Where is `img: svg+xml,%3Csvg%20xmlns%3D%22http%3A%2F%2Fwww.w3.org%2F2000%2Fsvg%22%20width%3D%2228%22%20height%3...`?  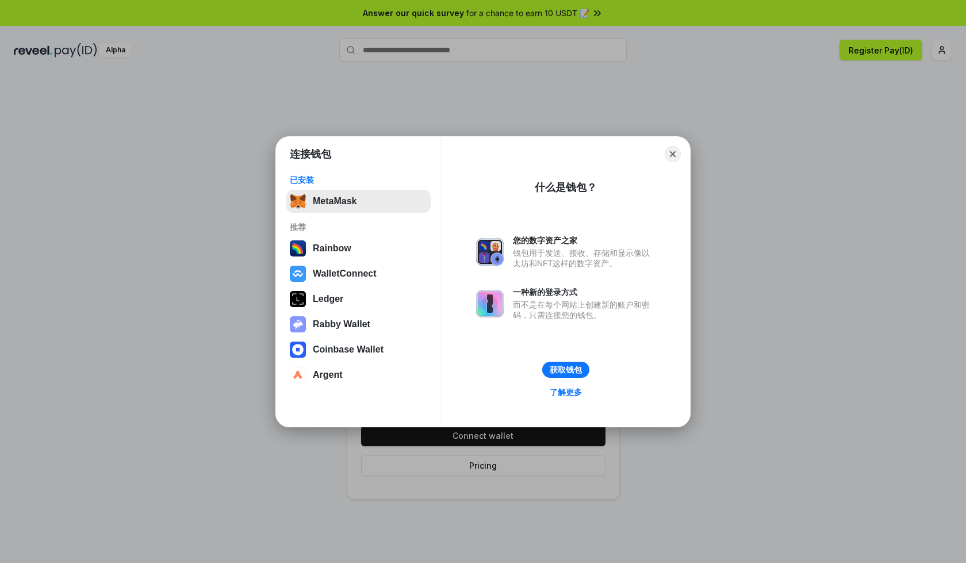 img: svg+xml,%3Csvg%20xmlns%3D%22http%3A%2F%2Fwww.w3.org%2F2000%2Fsvg%22%20width%3D%2228%22%20height%3... is located at coordinates (298, 299).